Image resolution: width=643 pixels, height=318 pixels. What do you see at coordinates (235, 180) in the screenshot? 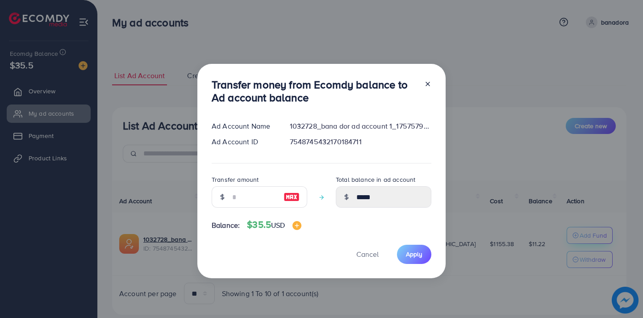
I see `label: Transfer amount` at bounding box center [235, 180].